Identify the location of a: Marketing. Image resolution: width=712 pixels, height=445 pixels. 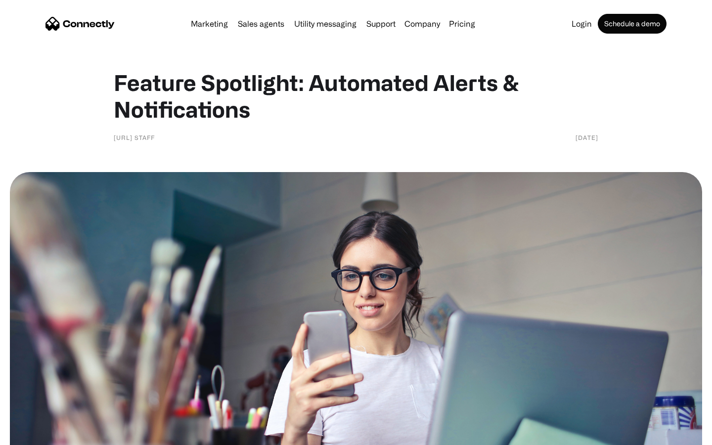
(209, 24).